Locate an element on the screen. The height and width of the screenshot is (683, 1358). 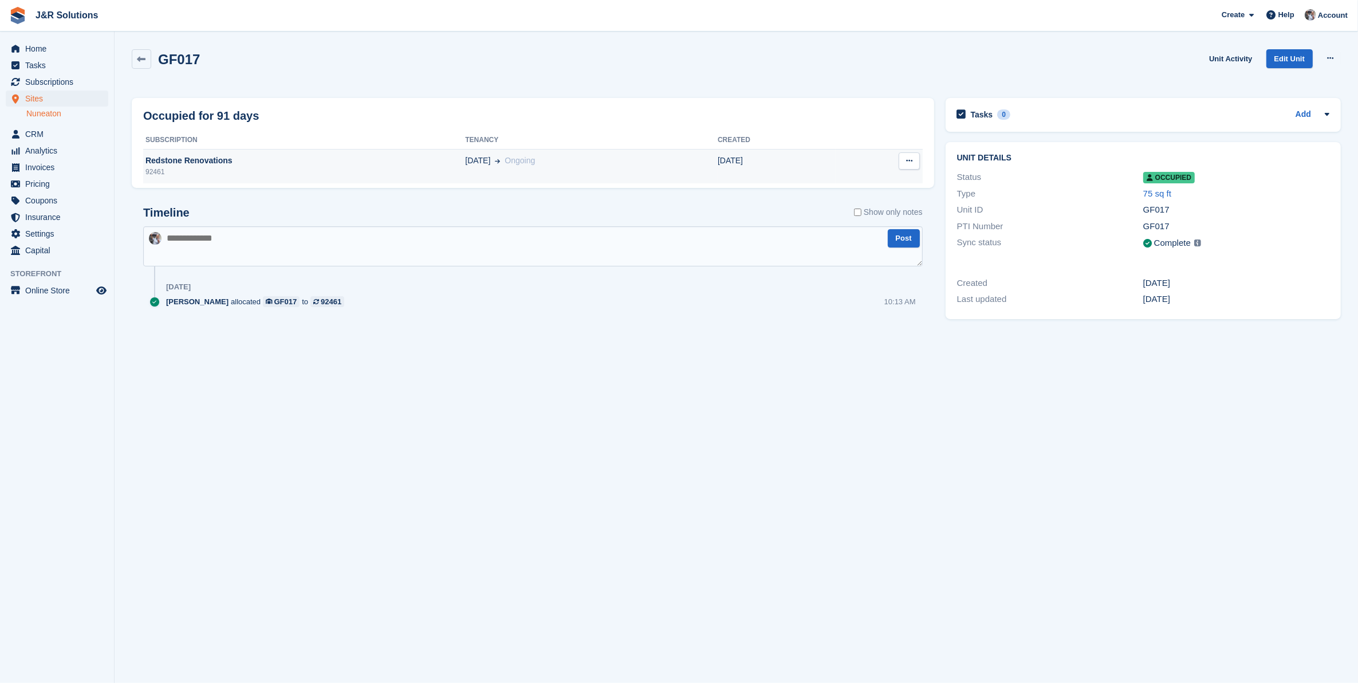
div: allocated to is located at coordinates (258, 301).